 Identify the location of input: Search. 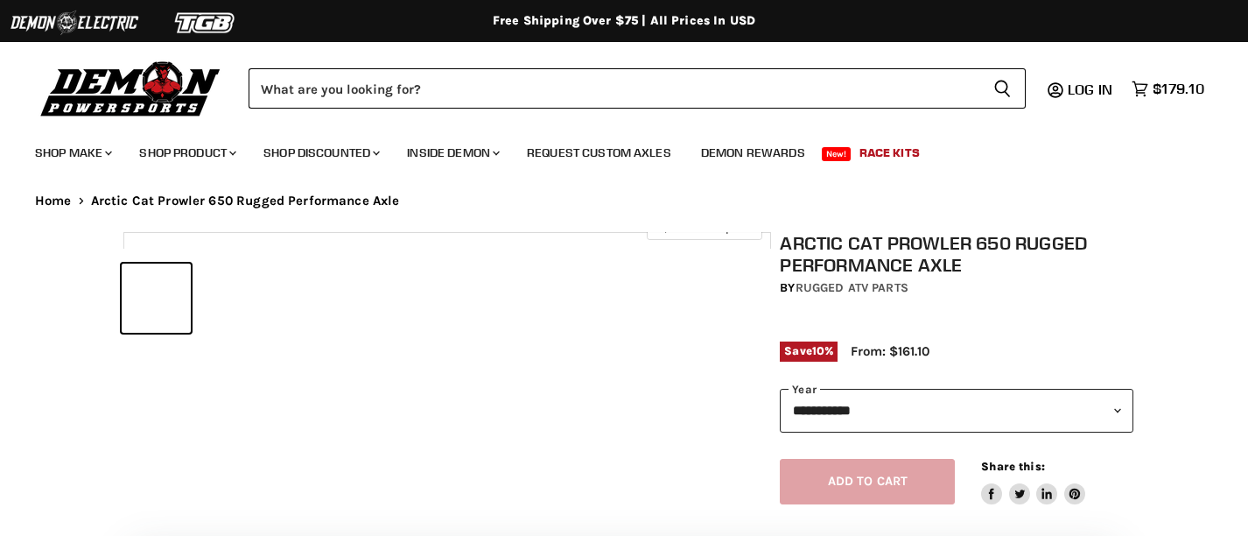
(614, 88).